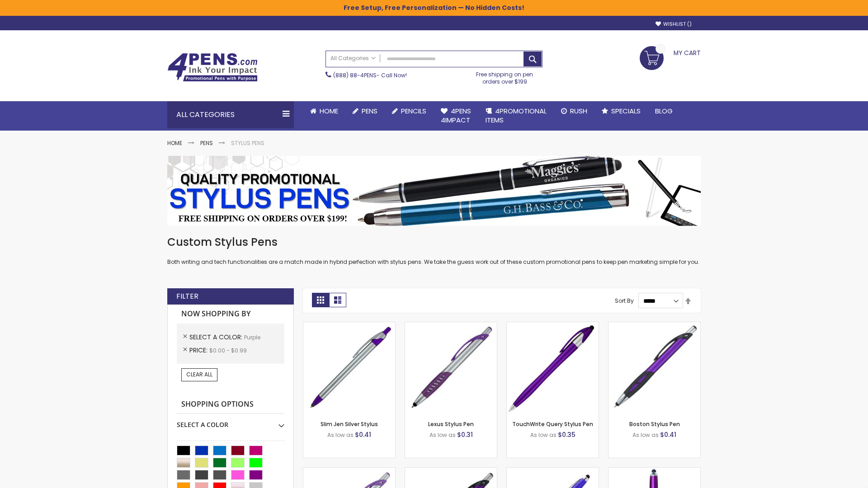  What do you see at coordinates (353, 58) in the screenshot?
I see `a: All Categories` at bounding box center [353, 58].